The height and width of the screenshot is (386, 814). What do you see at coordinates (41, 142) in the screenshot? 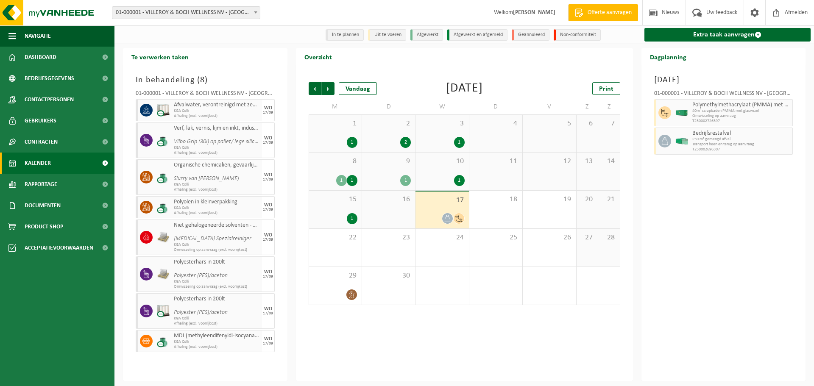
I see `span: Contracten` at bounding box center [41, 142].